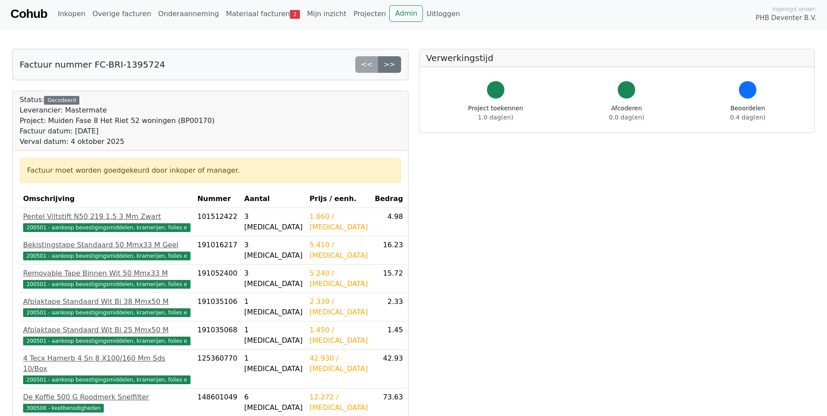 This screenshot has width=827, height=416. What do you see at coordinates (443, 14) in the screenshot?
I see `a: Uitloggen` at bounding box center [443, 14].